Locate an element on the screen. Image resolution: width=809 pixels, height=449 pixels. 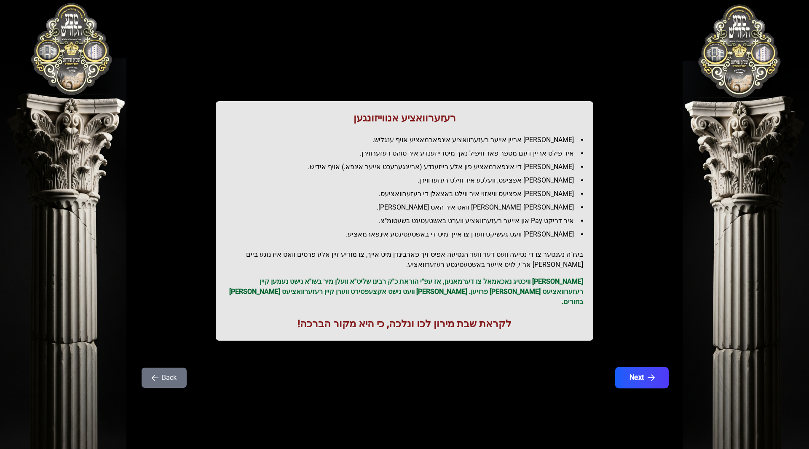
button: Back is located at coordinates (164, 377).